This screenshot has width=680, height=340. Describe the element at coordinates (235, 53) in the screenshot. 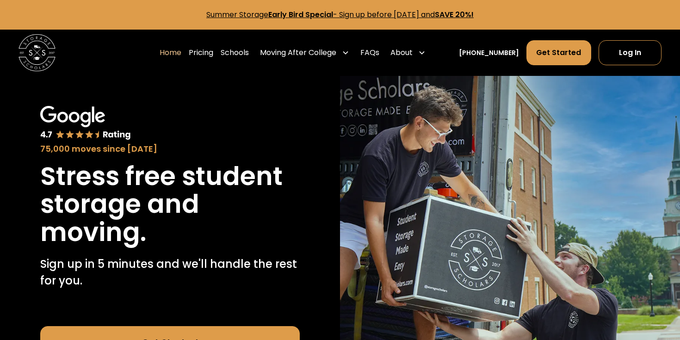

I see `a: Schools` at that location.